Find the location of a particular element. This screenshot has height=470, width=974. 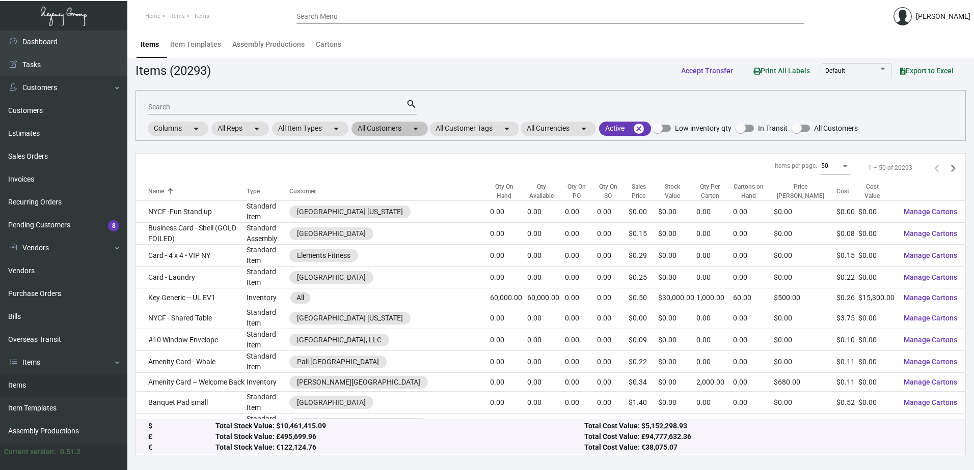

td: Brochure - Fall/Winter Catering is located at coordinates (191, 425).